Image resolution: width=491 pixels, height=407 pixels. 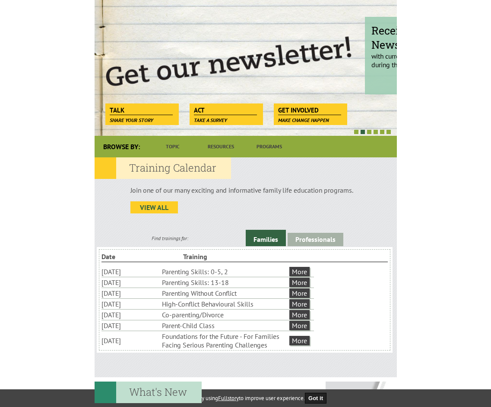 I want to click on li: Parenting Skills: 13-18, so click(x=224, y=283).